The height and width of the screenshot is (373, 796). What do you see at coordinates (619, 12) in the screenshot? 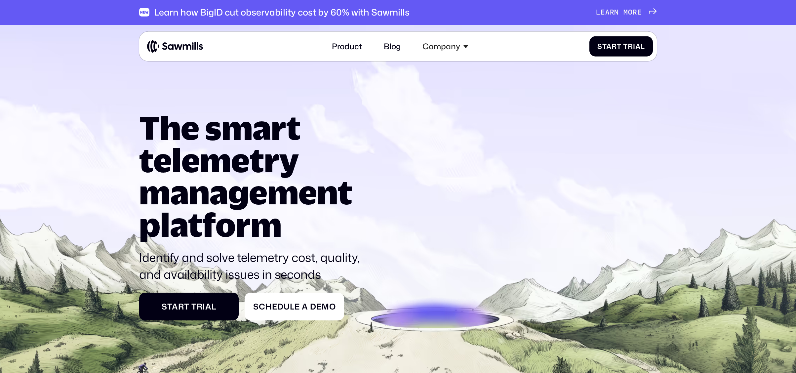
I see `div: Learn more` at bounding box center [619, 12].